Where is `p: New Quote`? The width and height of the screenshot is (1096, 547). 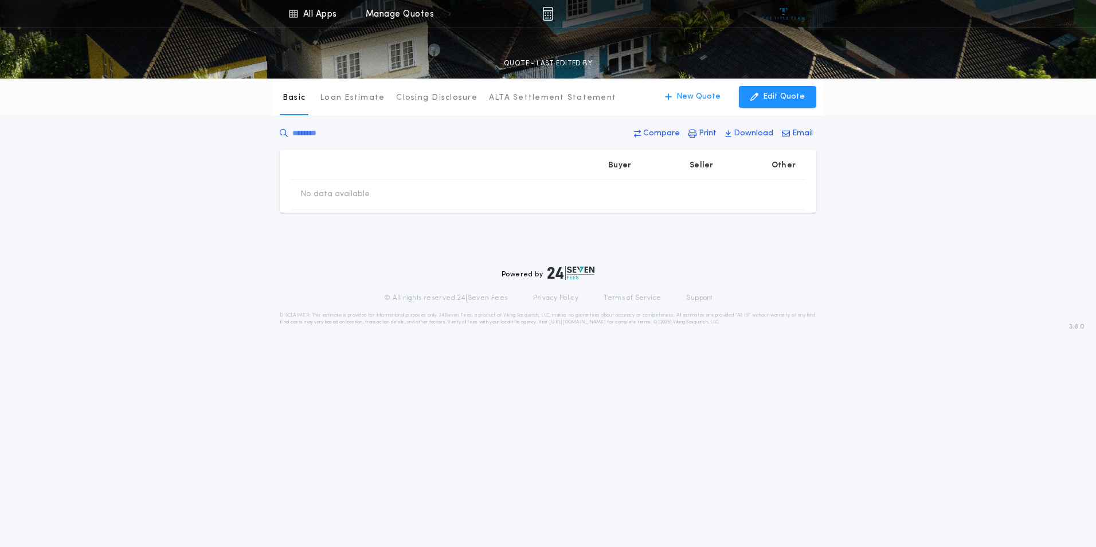 p: New Quote is located at coordinates (698, 97).